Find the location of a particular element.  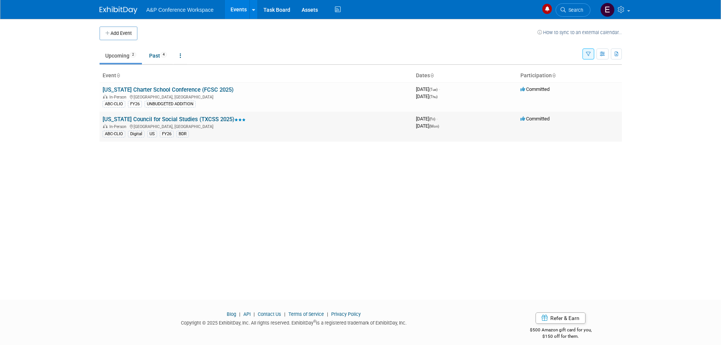

div: Digital is located at coordinates (136, 134).